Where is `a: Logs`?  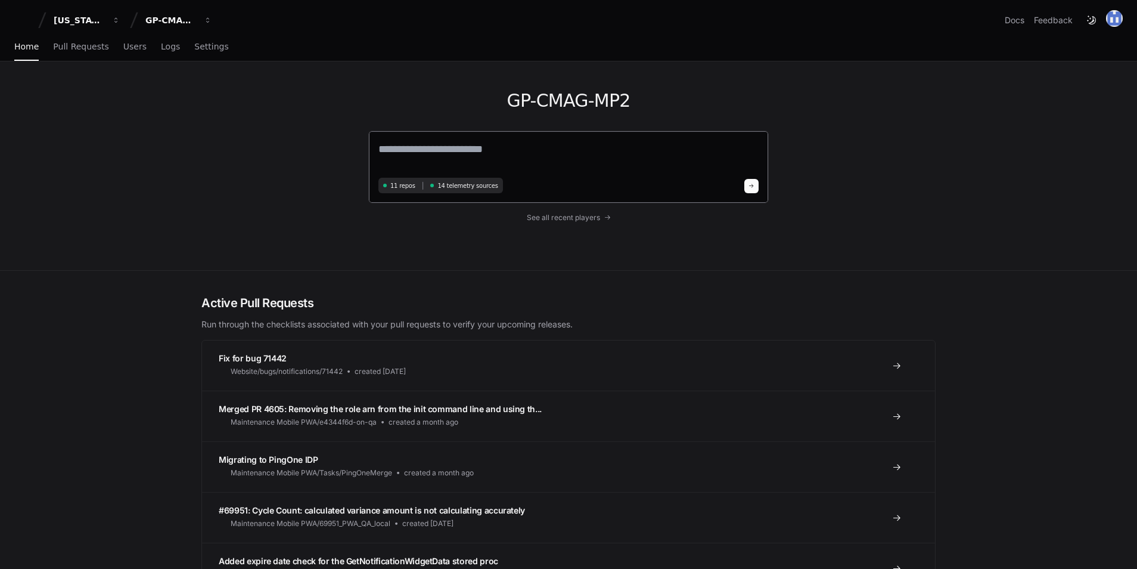 a: Logs is located at coordinates (170, 47).